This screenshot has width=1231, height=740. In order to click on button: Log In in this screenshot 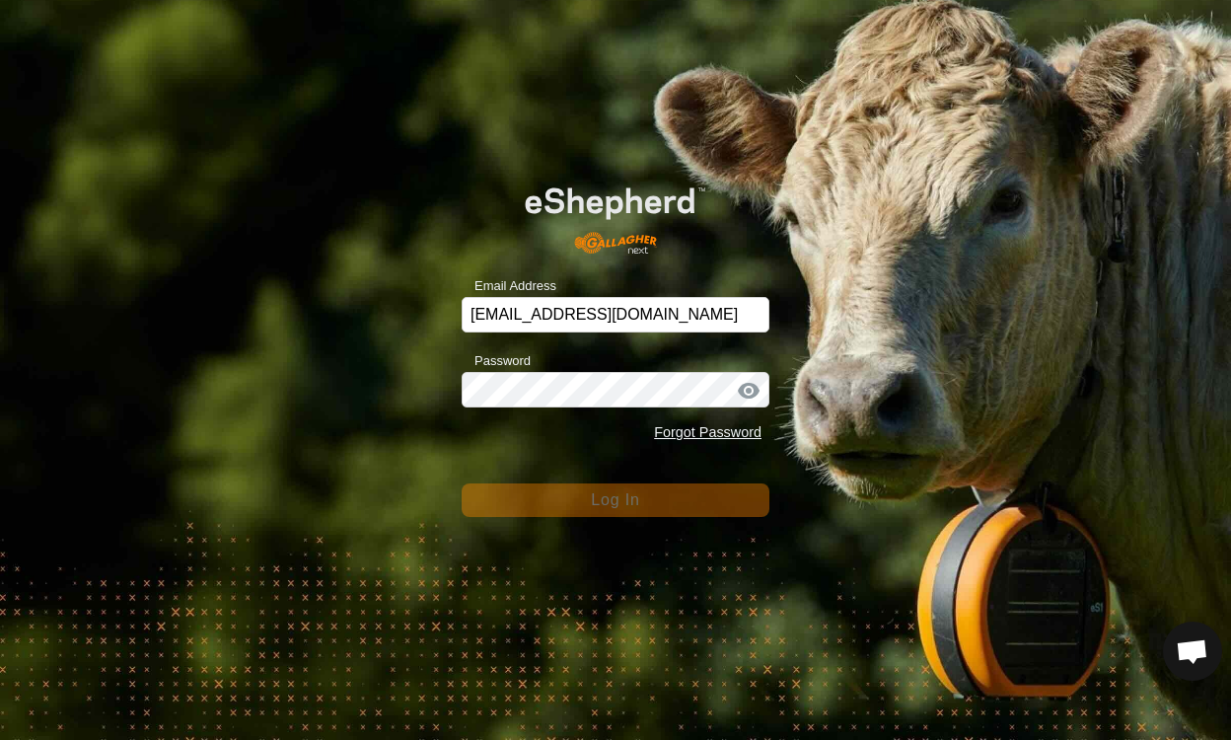, I will do `click(616, 500)`.